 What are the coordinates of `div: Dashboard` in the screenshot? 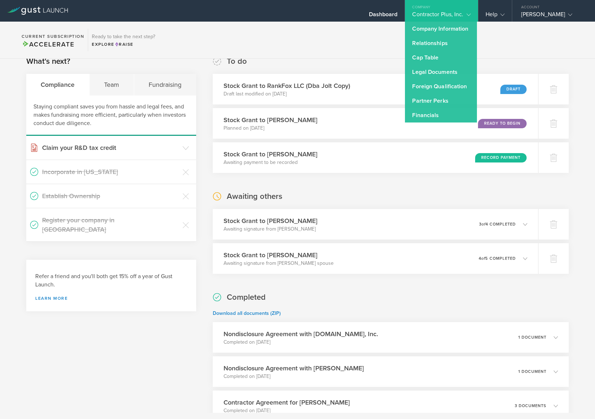 It's located at (384, 16).